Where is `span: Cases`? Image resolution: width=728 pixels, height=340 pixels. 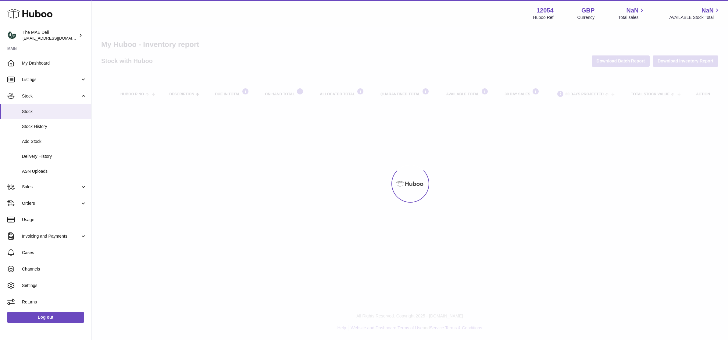 span: Cases is located at coordinates (54, 253).